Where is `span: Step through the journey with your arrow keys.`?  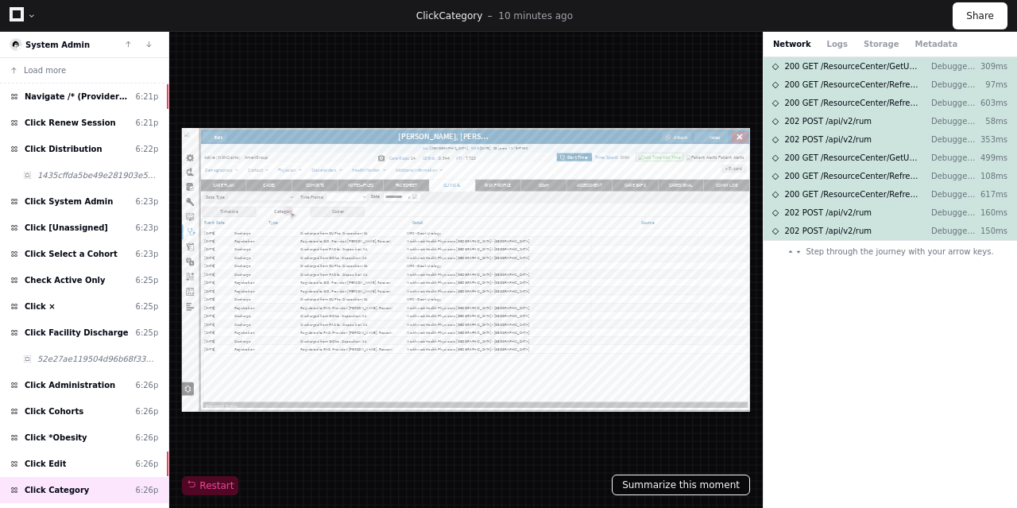
span: Step through the journey with your arrow keys. is located at coordinates (899, 251).